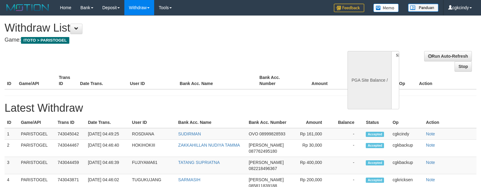  Describe the element at coordinates (406, 134) in the screenshot. I see `td: cgkcindy` at that location.